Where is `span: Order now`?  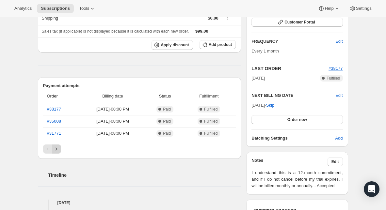 span: Order now is located at coordinates (297, 120).